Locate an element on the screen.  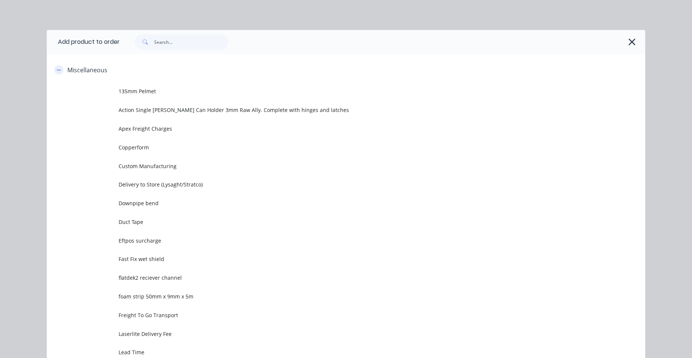
span: flatdek2 reciever channel is located at coordinates (329, 277).